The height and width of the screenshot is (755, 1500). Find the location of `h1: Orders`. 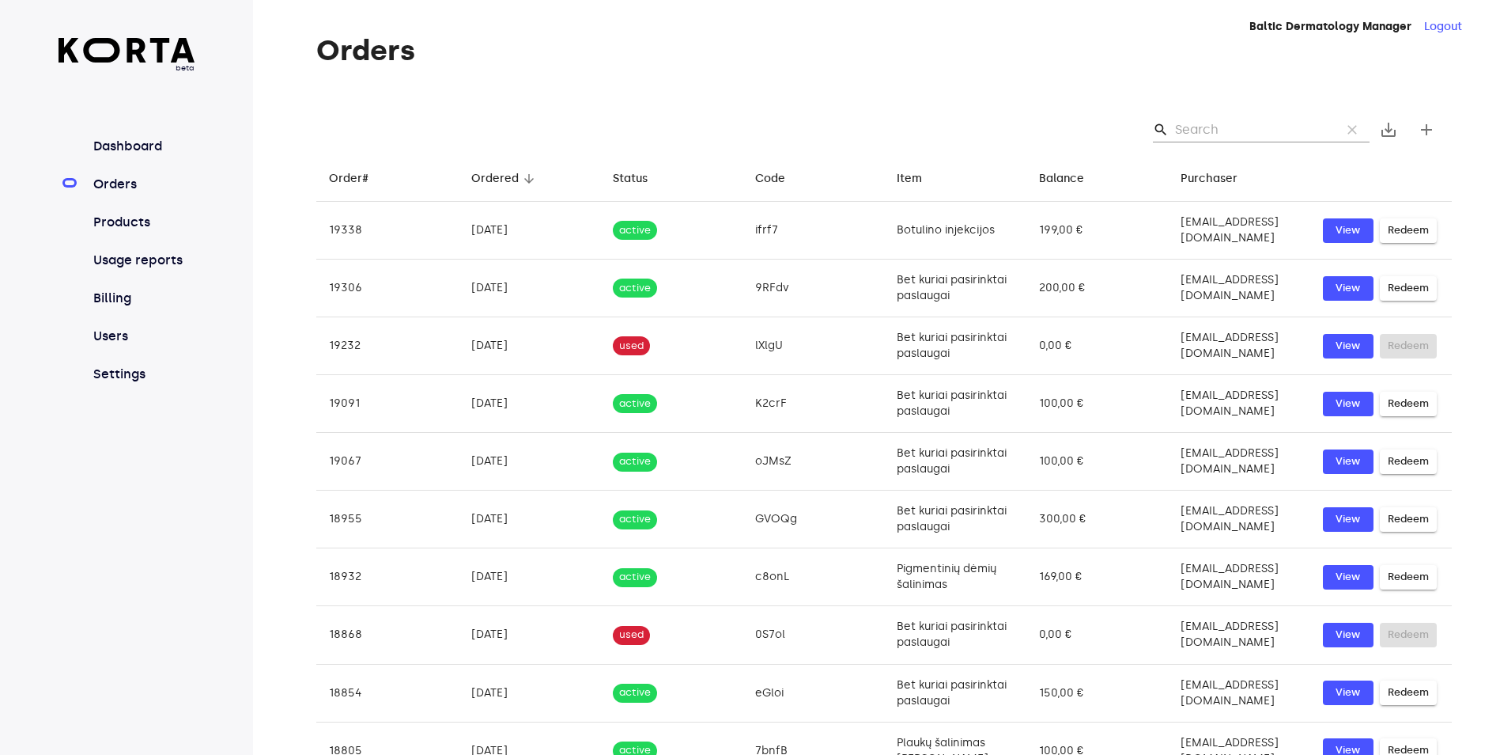

h1: Orders is located at coordinates (884, 51).